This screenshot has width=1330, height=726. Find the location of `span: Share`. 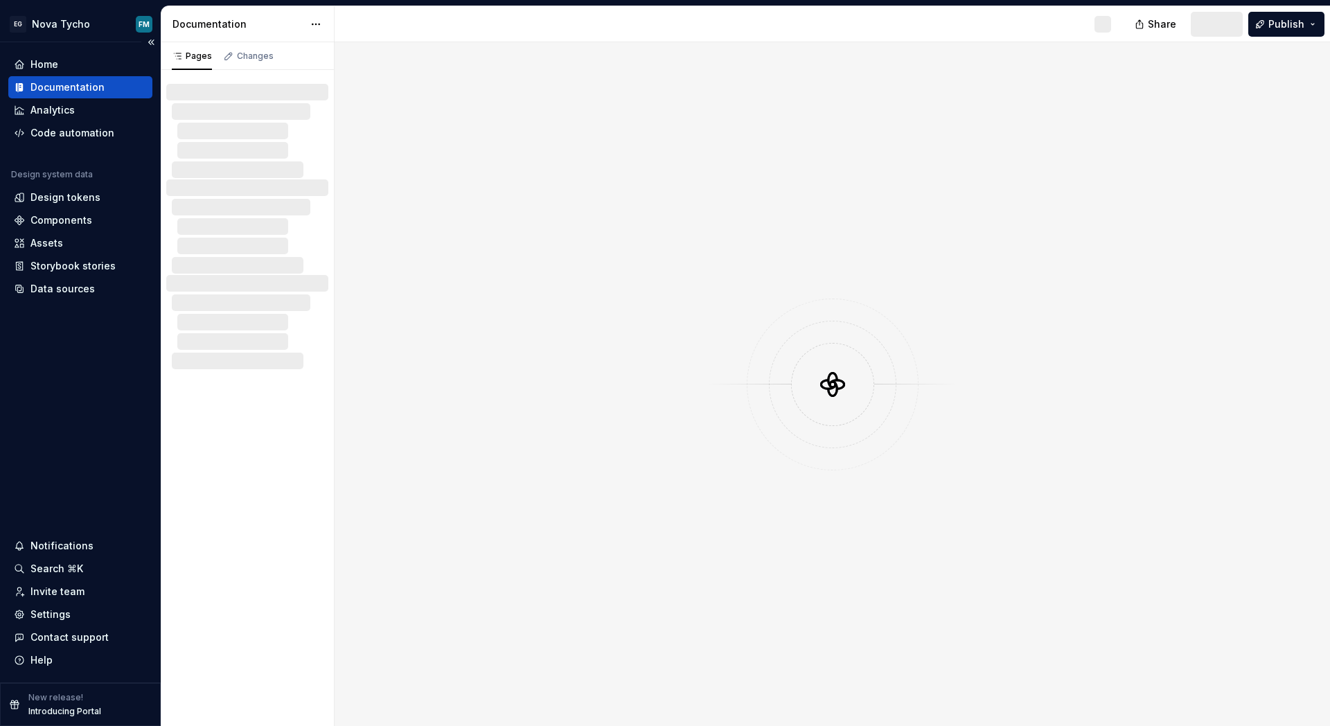

span: Share is located at coordinates (1162, 24).